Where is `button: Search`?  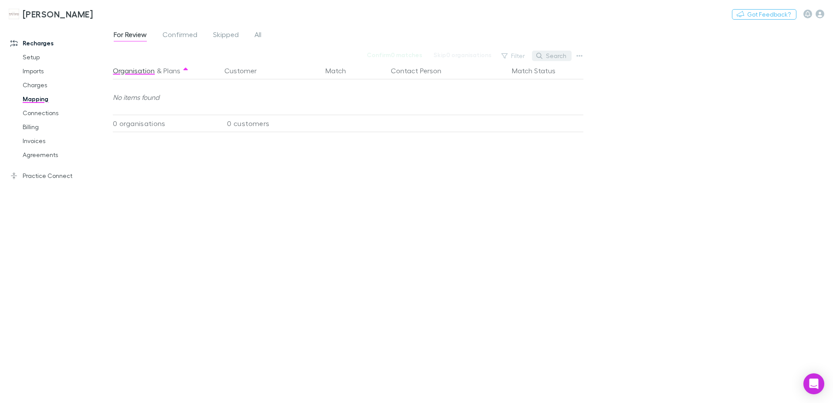
button: Search is located at coordinates (552, 56).